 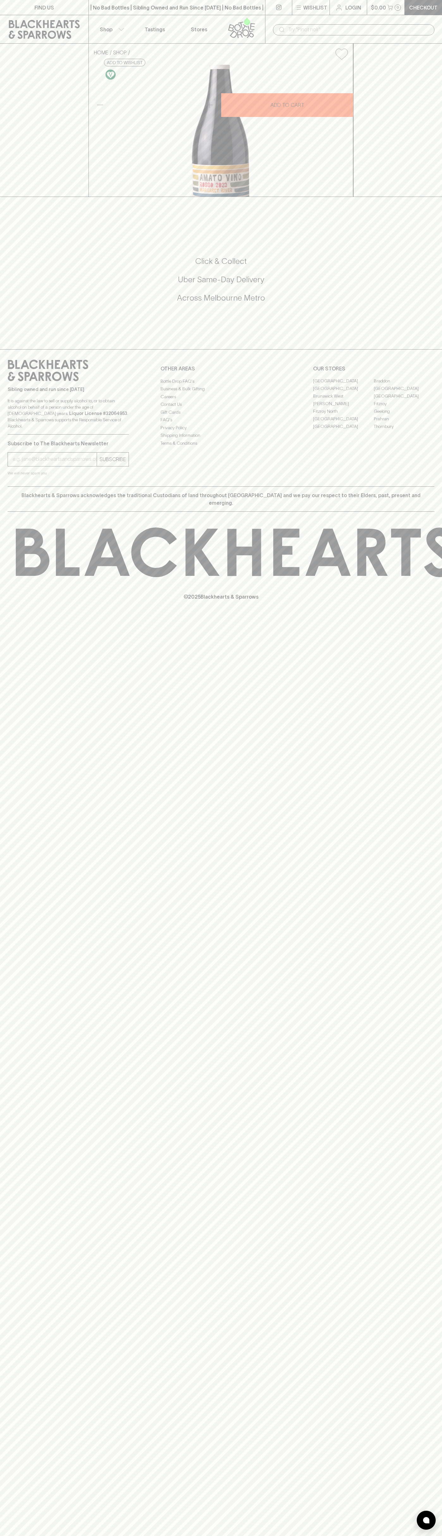 What do you see at coordinates (404, 427) in the screenshot?
I see `a: Thornbury` at bounding box center [404, 427].